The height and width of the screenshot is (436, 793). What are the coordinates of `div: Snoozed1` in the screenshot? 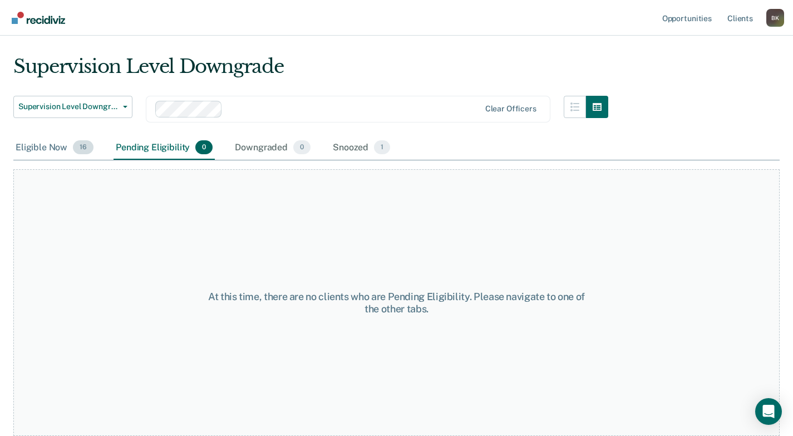 It's located at (361, 148).